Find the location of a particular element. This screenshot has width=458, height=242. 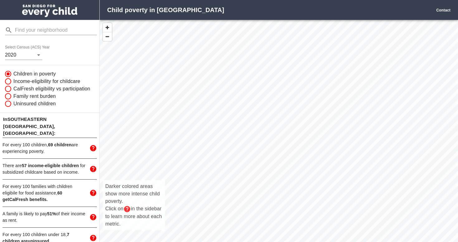

span: 69 children is located at coordinates (59, 145).